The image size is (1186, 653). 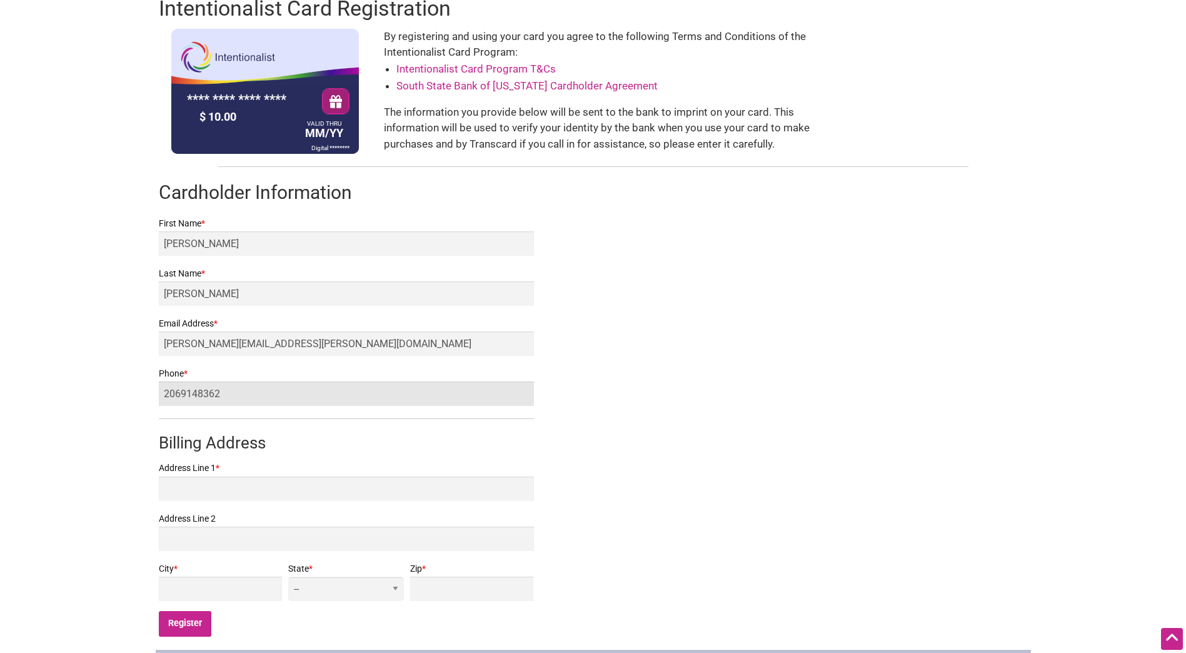 What do you see at coordinates (472, 568) in the screenshot?
I see `label: Zip` at bounding box center [472, 568].